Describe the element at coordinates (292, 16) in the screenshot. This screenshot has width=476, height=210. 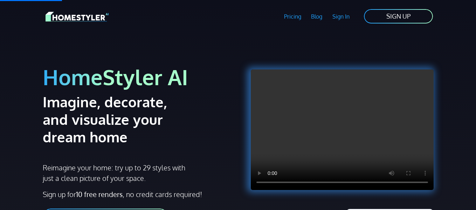
I see `a: Pricing` at that location.